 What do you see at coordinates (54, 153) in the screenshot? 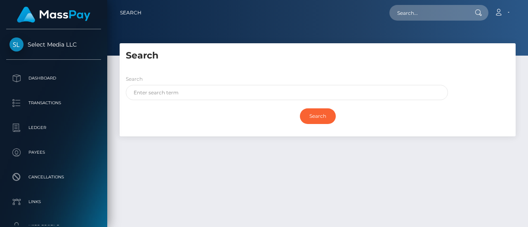
I see `p: Payees` at bounding box center [54, 153].